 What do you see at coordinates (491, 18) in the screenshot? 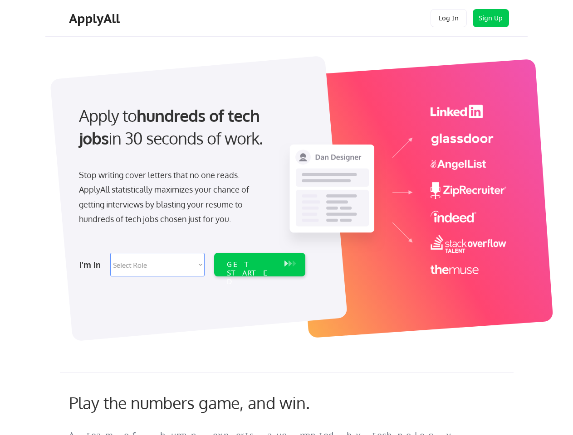
I see `button: Sign Up` at bounding box center [491, 18].